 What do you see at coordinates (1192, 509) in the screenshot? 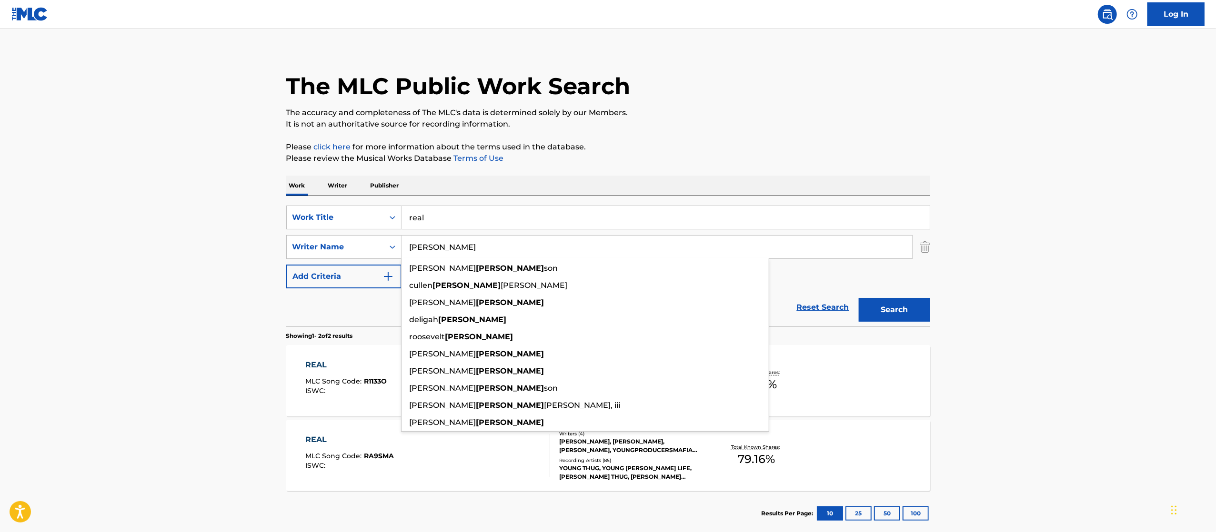
I see `div: Chat Widget` at bounding box center [1192, 509].